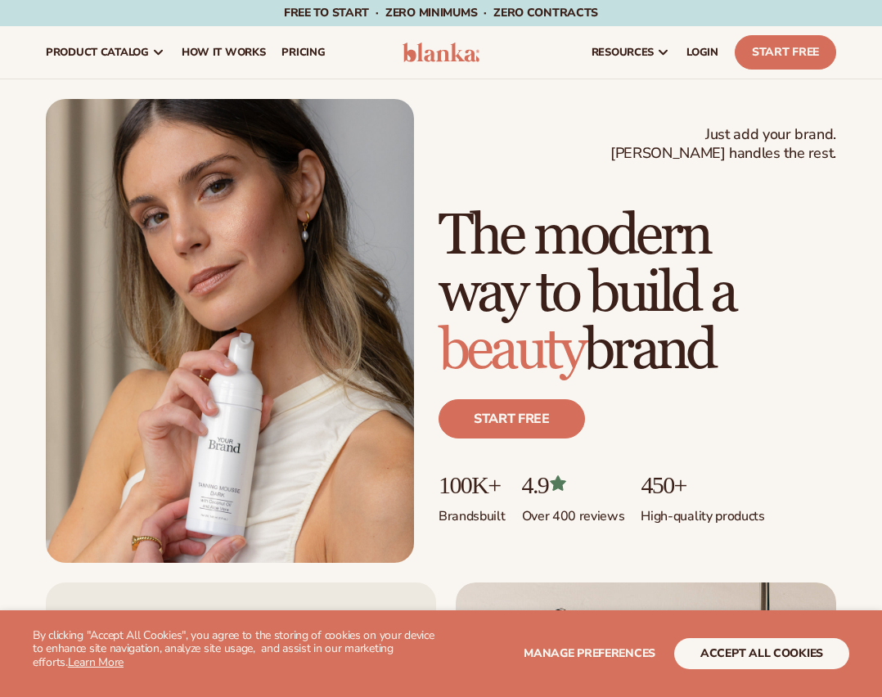  What do you see at coordinates (702, 485) in the screenshot?
I see `p: 450+` at bounding box center [702, 485].